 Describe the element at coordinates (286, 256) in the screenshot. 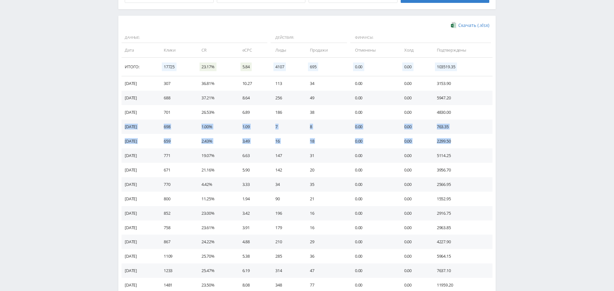

I see `td: 285` at that location.